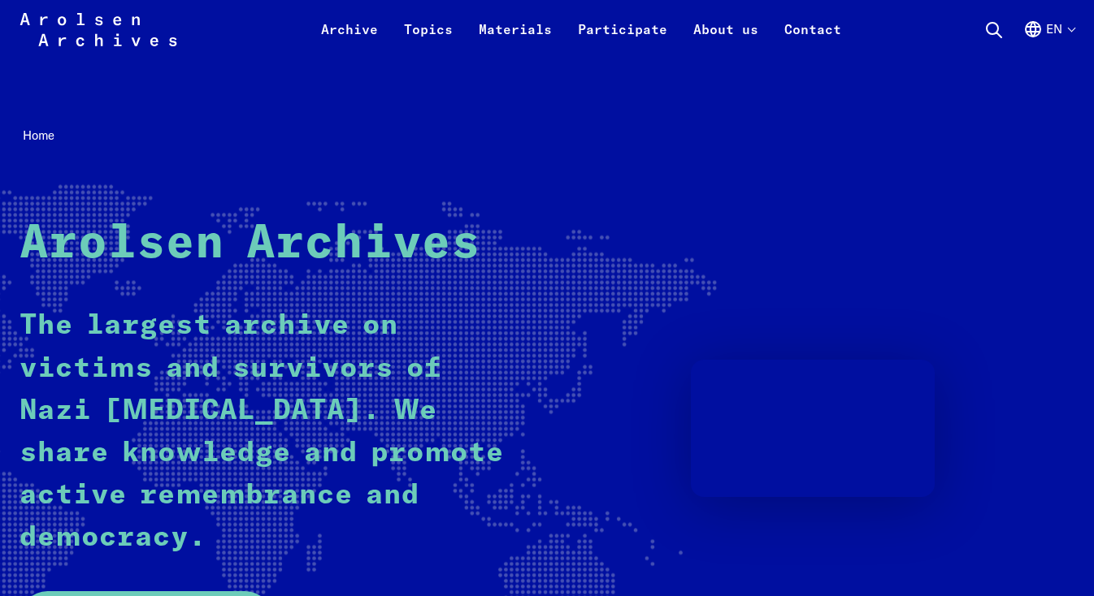  I want to click on button: English, language selection, so click(1048, 39).